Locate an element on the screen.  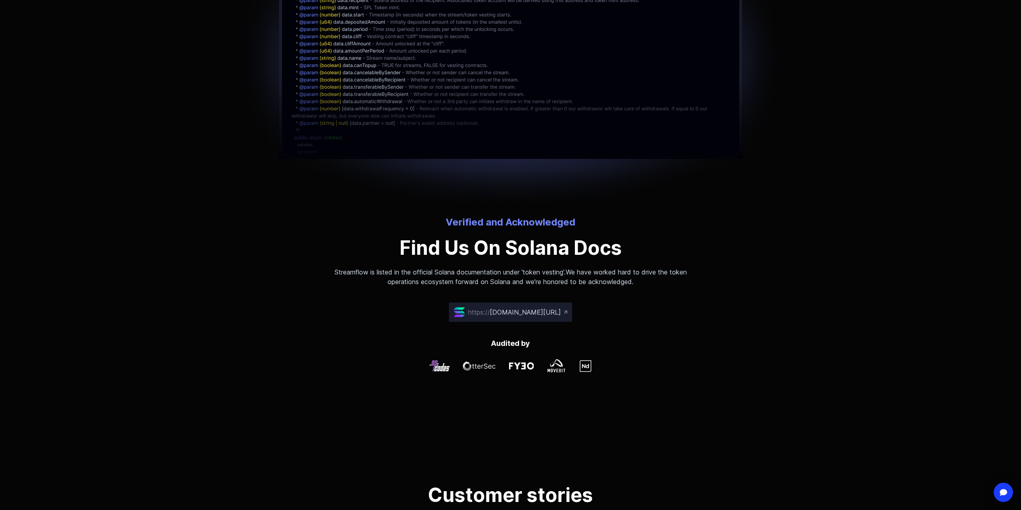
h1: Customer stories is located at coordinates (511, 490).